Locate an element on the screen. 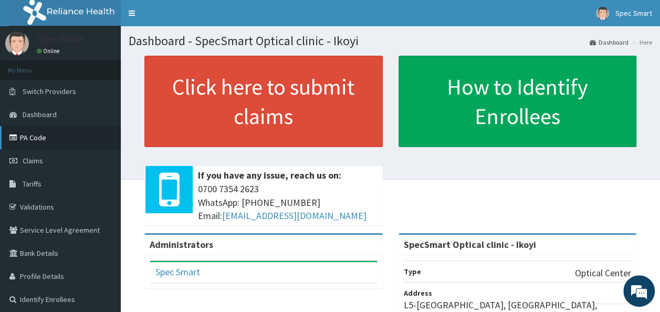  a: How to Identify Enrollees is located at coordinates (518, 101).